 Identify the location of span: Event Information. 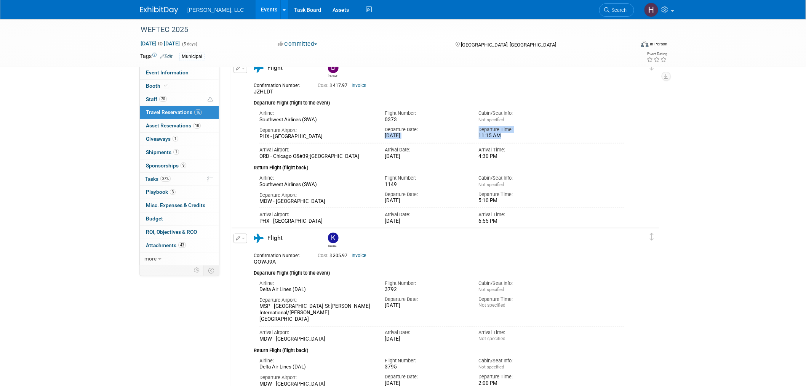
(167, 72).